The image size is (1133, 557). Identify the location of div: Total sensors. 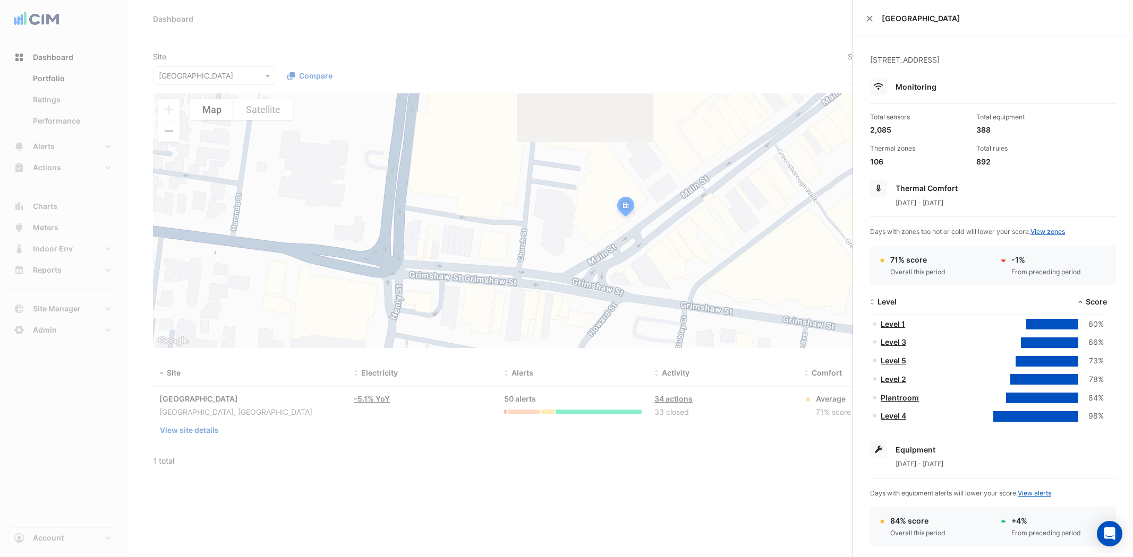
(919, 117).